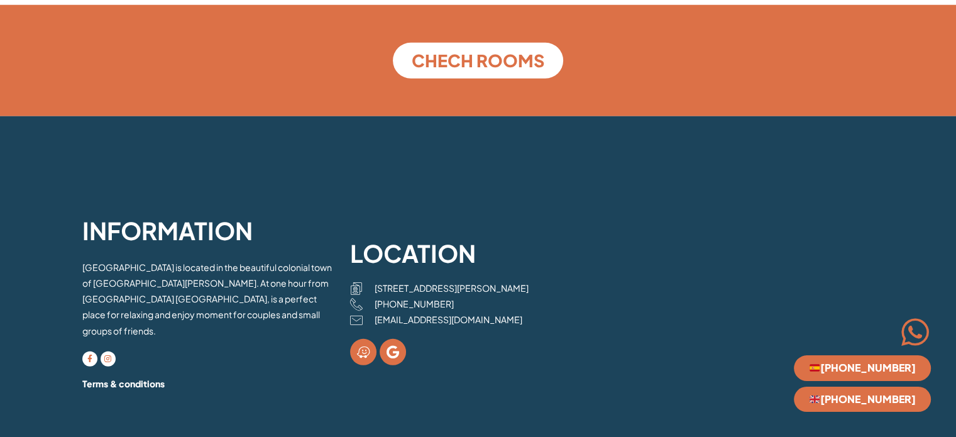 The image size is (956, 437). Describe the element at coordinates (123, 384) in the screenshot. I see `a: Terms & conditions` at that location.